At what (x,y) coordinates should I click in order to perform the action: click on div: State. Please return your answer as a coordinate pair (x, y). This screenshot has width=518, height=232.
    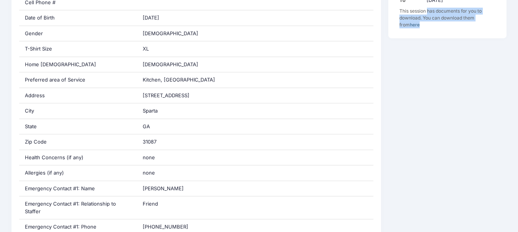
    Looking at the image, I should click on (78, 127).